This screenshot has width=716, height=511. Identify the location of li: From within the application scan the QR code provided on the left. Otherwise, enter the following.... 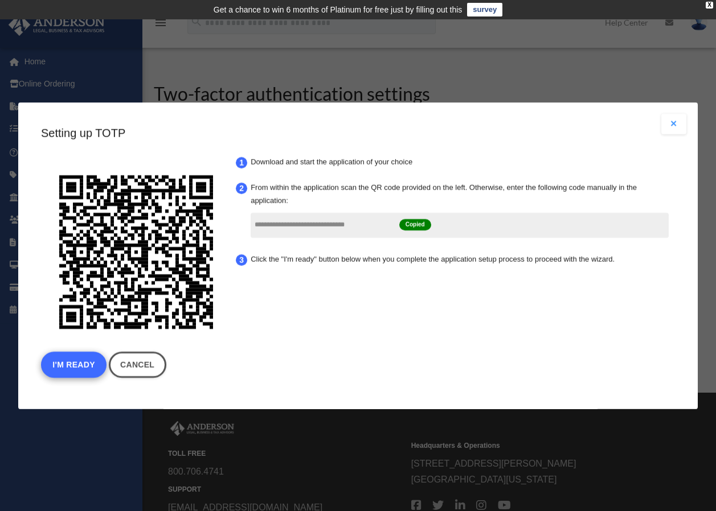
(459, 211).